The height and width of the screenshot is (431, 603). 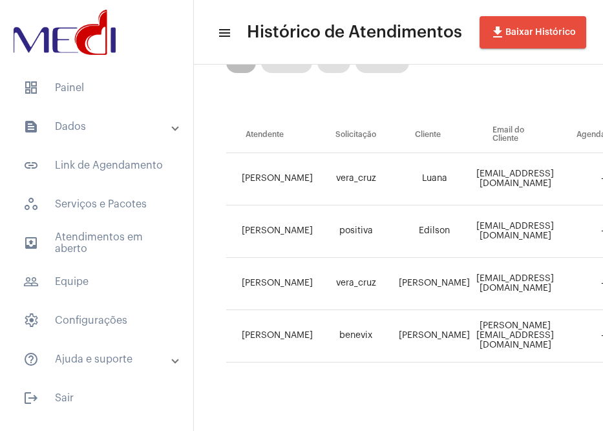 I want to click on span: Link de Agendamento, so click(x=96, y=166).